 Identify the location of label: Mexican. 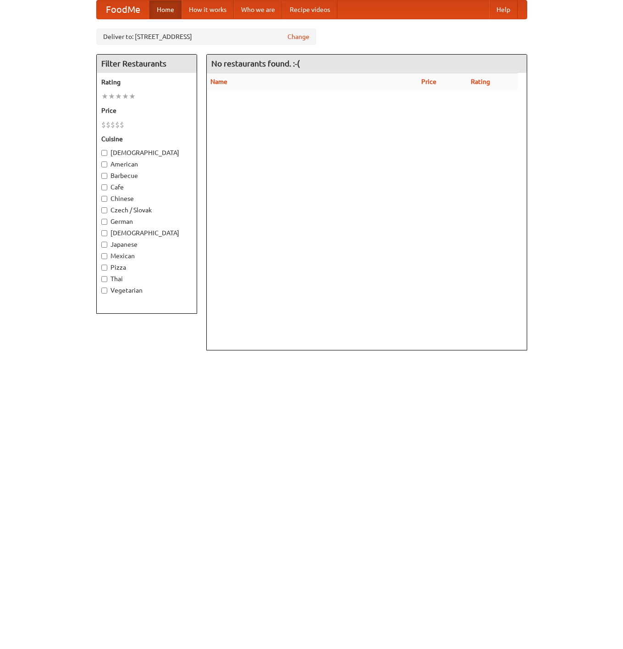
(147, 256).